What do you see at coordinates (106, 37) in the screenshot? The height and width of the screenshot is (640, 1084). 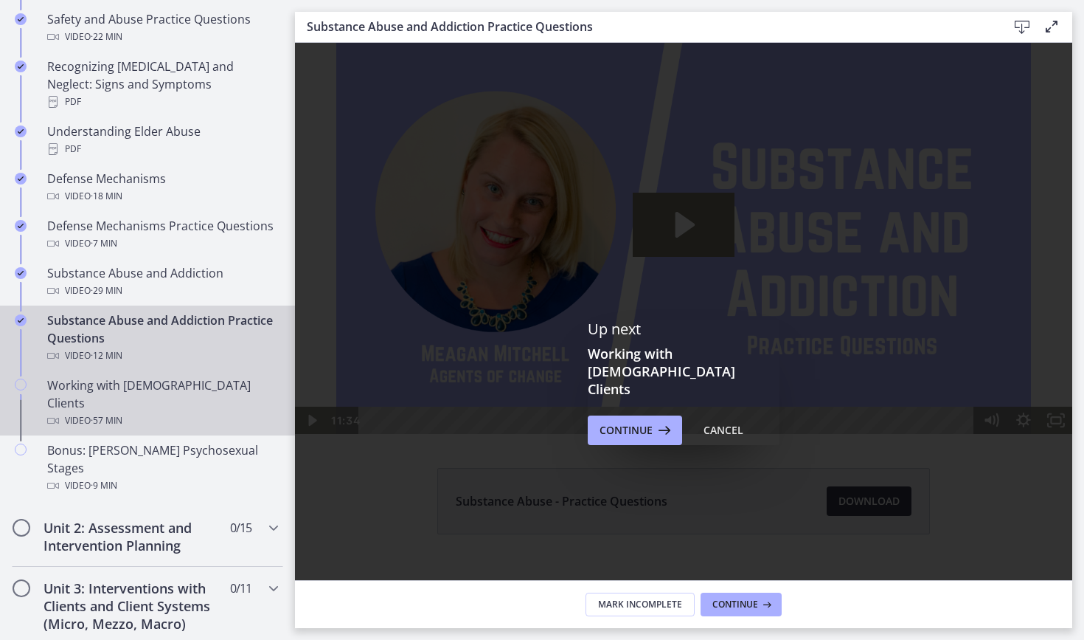 I see `span: · 22 min` at bounding box center [106, 37].